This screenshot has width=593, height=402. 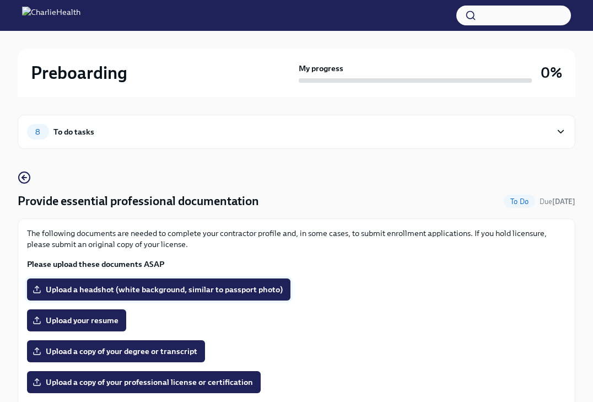 I want to click on h4: Provide essential professional documentation, so click(x=138, y=201).